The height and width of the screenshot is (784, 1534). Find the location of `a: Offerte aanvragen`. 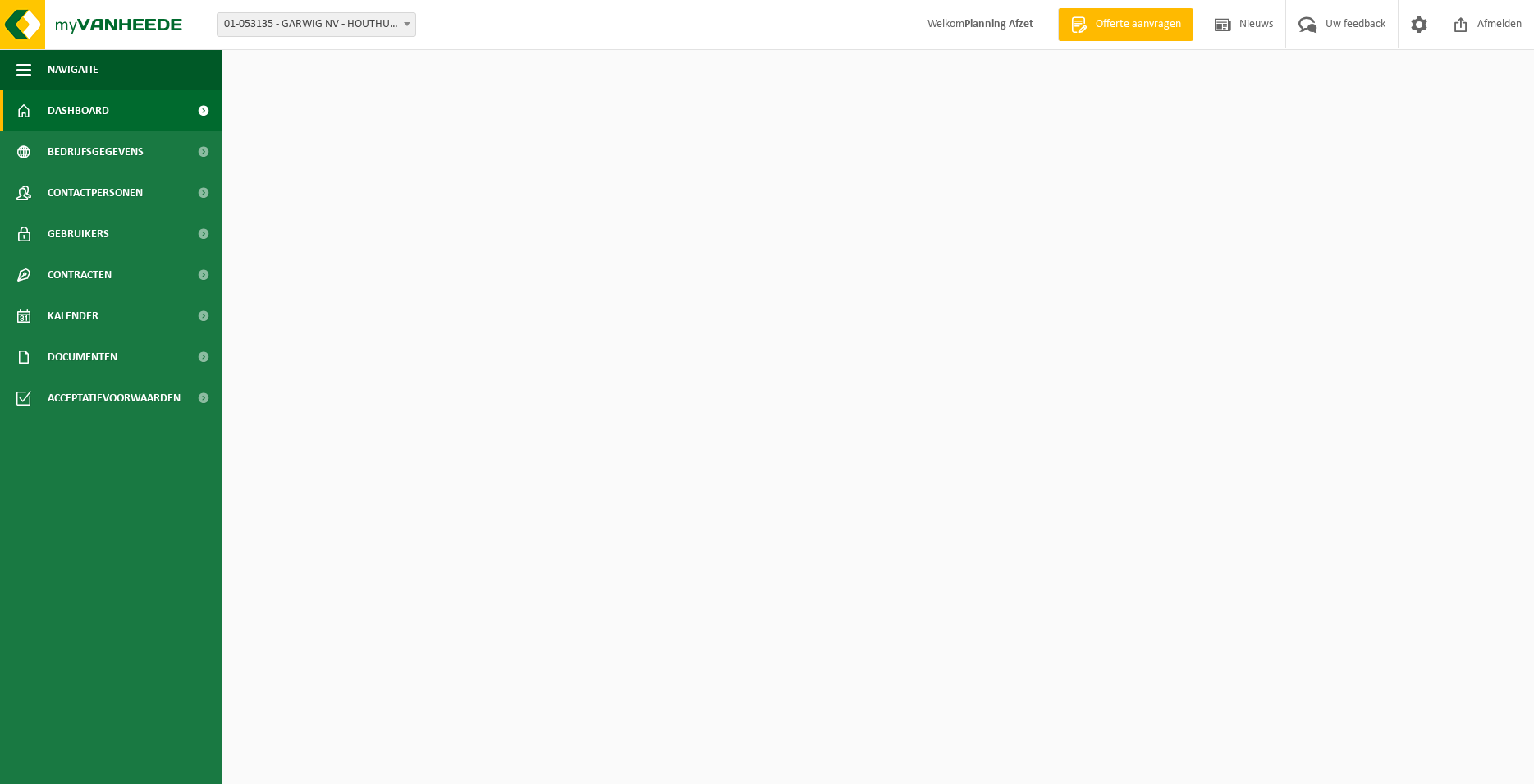

a: Offerte aanvragen is located at coordinates (1126, 25).